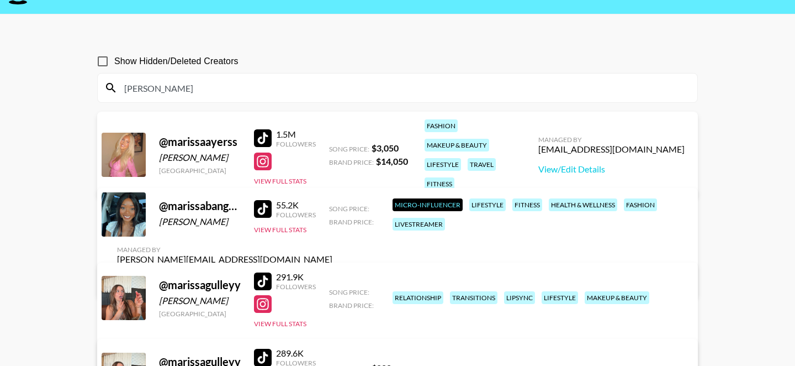  What do you see at coordinates (200, 141) in the screenshot?
I see `div: @ marissaayerss` at bounding box center [200, 141].